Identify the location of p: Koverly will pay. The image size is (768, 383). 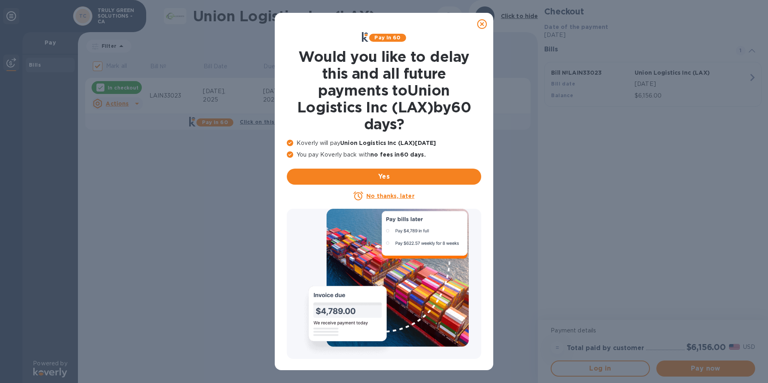
(384, 143).